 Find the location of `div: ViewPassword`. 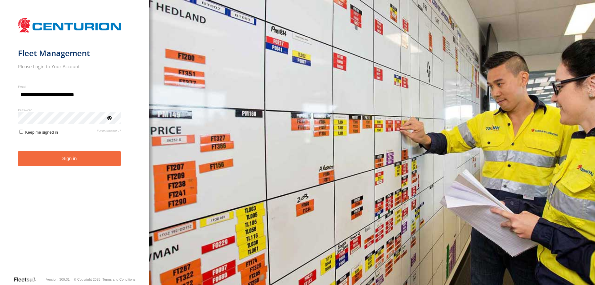

div: ViewPassword is located at coordinates (109, 117).